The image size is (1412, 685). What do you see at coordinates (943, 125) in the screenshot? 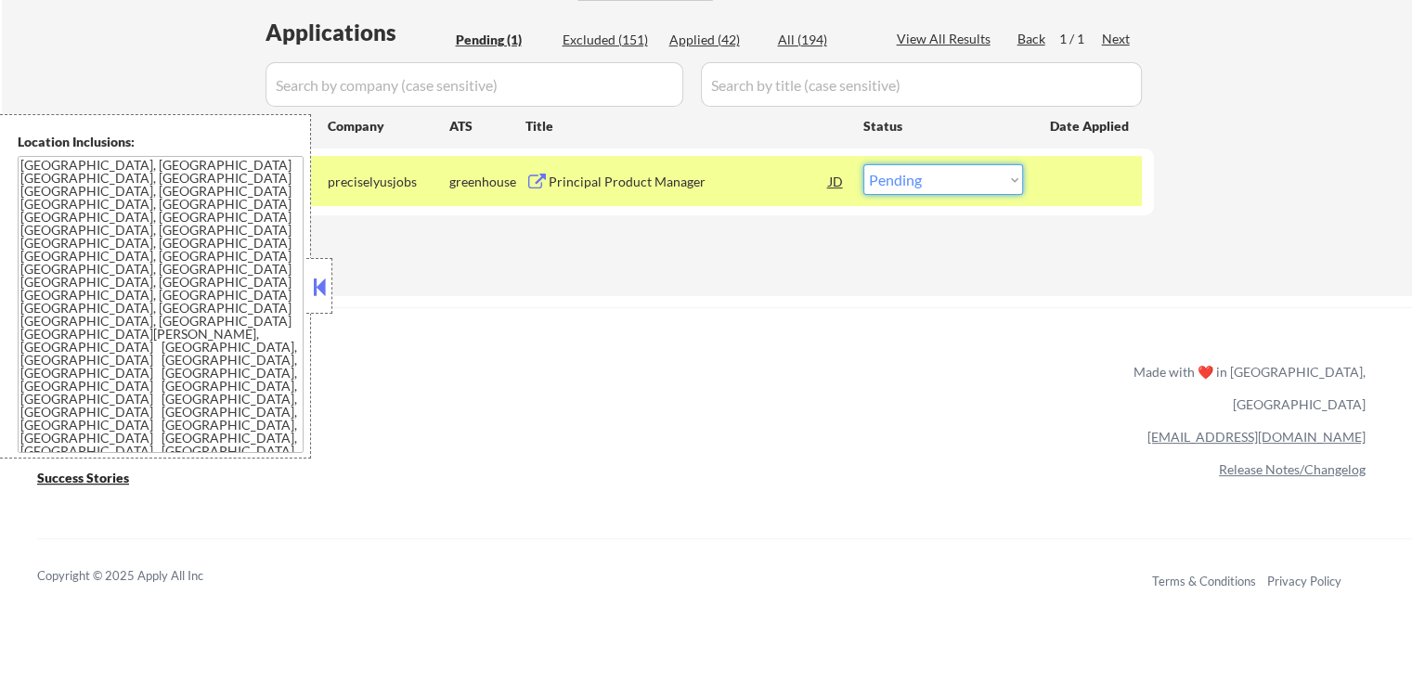
I see `div: Status` at bounding box center [943, 125].